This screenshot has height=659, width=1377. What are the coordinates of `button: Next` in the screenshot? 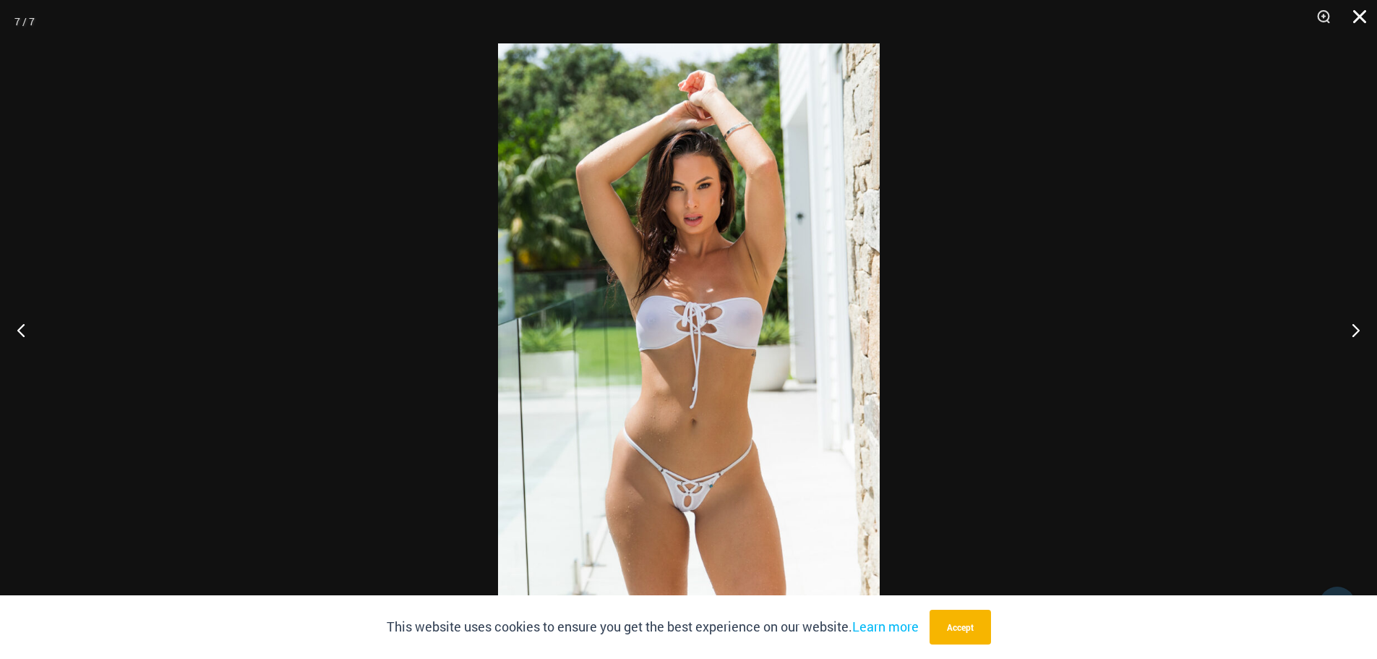 It's located at (1350, 330).